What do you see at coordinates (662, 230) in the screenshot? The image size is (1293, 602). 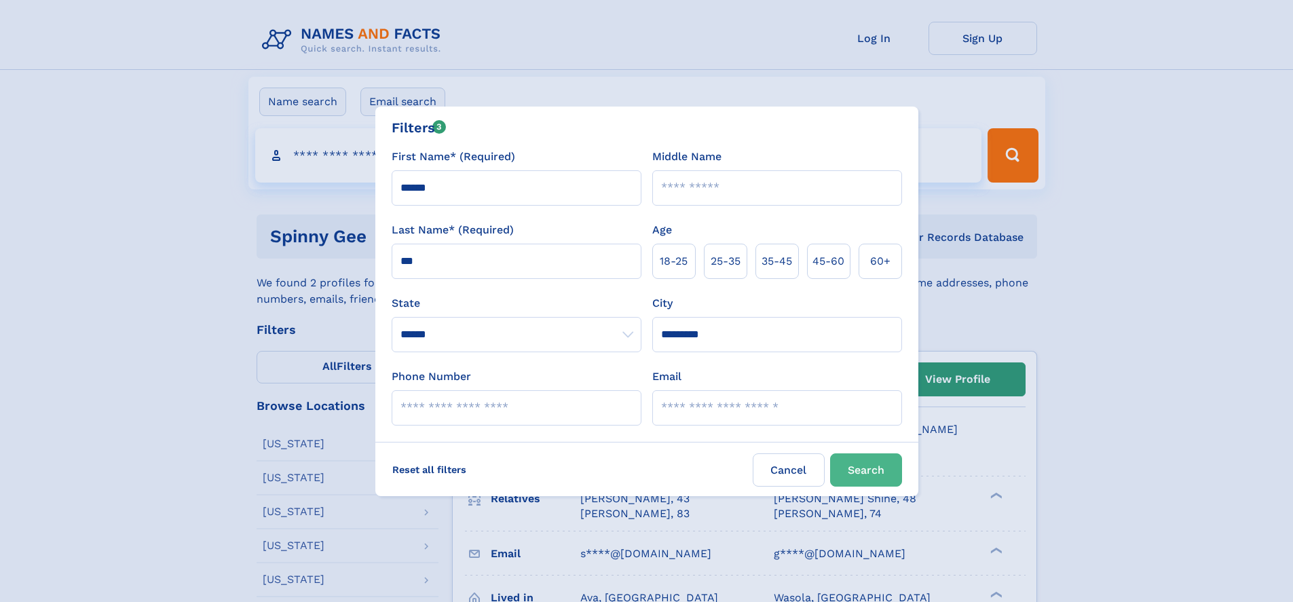 I see `label: Age` at bounding box center [662, 230].